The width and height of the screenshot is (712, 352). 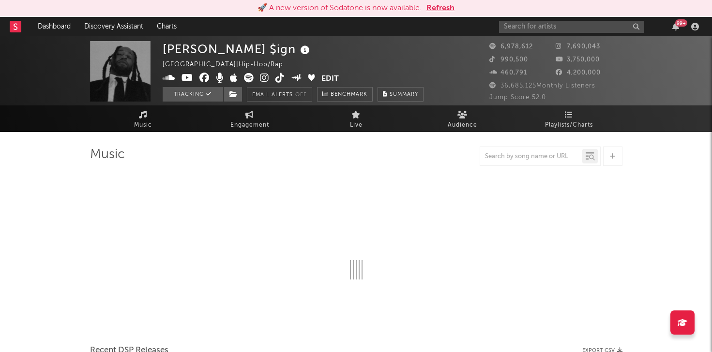 What do you see at coordinates (531, 157) in the screenshot?
I see `input: Search by song name or URL` at bounding box center [531, 157].